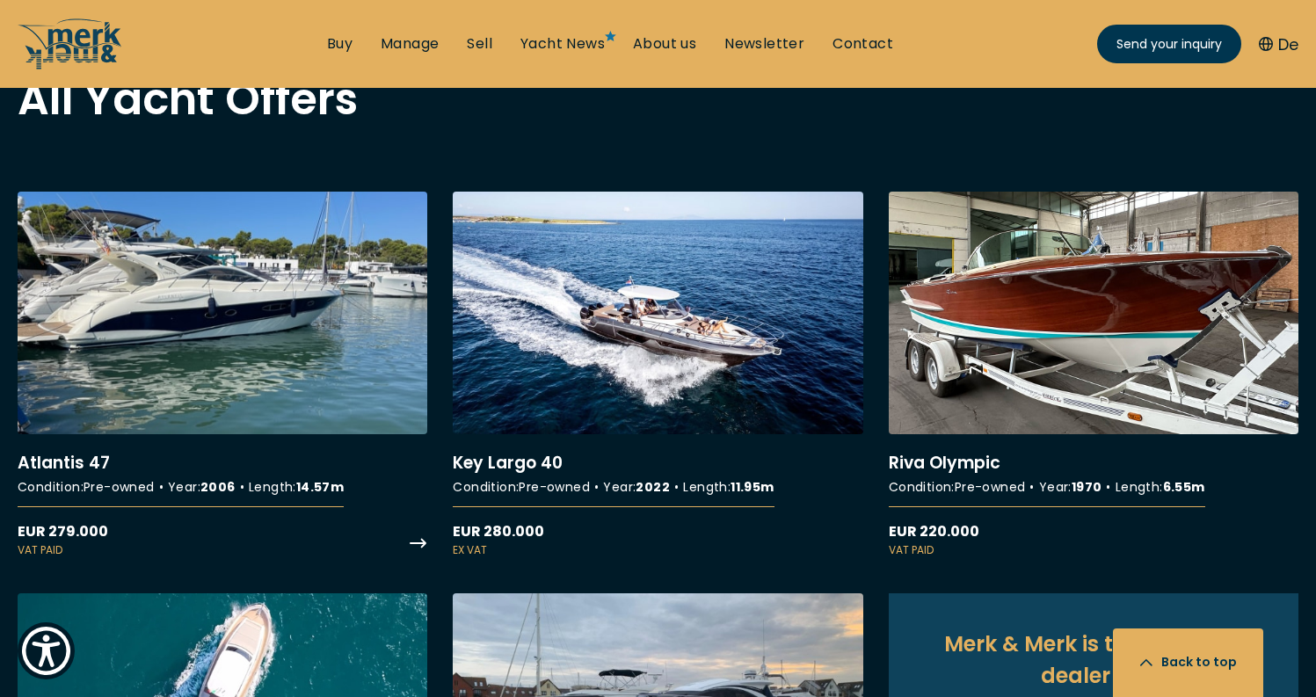 This screenshot has width=1316, height=697. What do you see at coordinates (479, 44) in the screenshot?
I see `a: Sell` at bounding box center [479, 44].